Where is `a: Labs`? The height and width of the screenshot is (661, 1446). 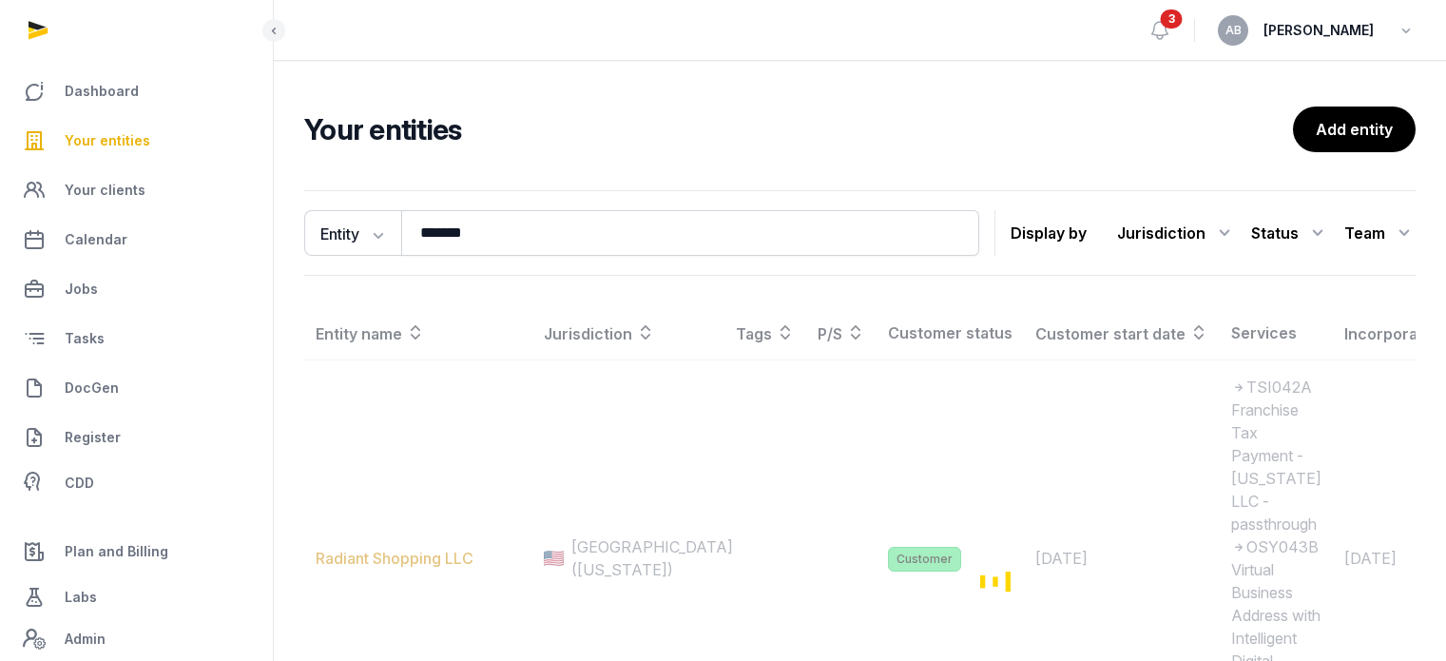
a: Labs is located at coordinates (136, 597).